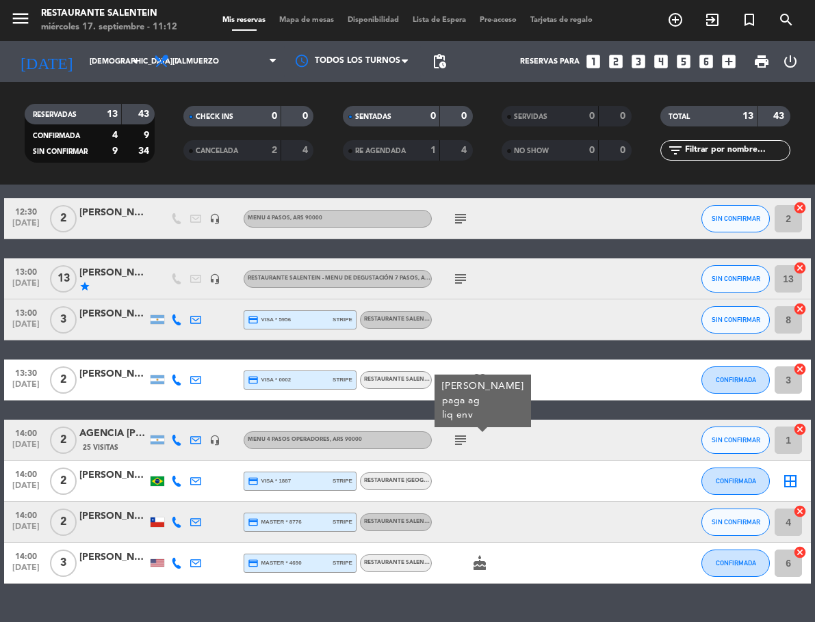  Describe the element at coordinates (373, 20) in the screenshot. I see `span: Disponibilidad` at that location.